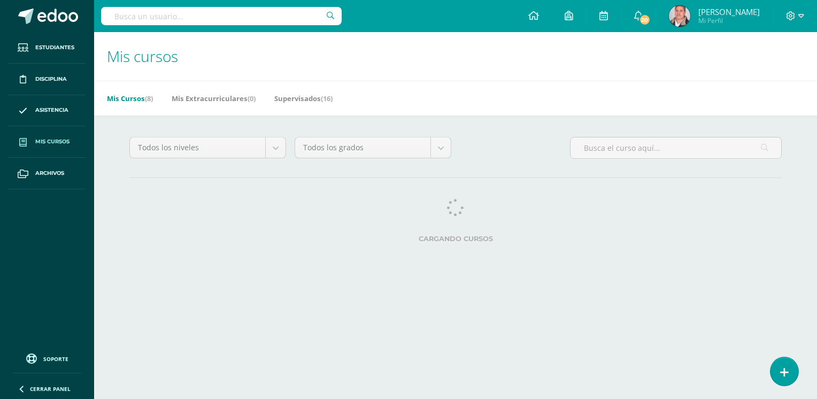 This screenshot has height=399, width=817. What do you see at coordinates (47, 111) in the screenshot?
I see `a: Asistencia` at bounding box center [47, 111].